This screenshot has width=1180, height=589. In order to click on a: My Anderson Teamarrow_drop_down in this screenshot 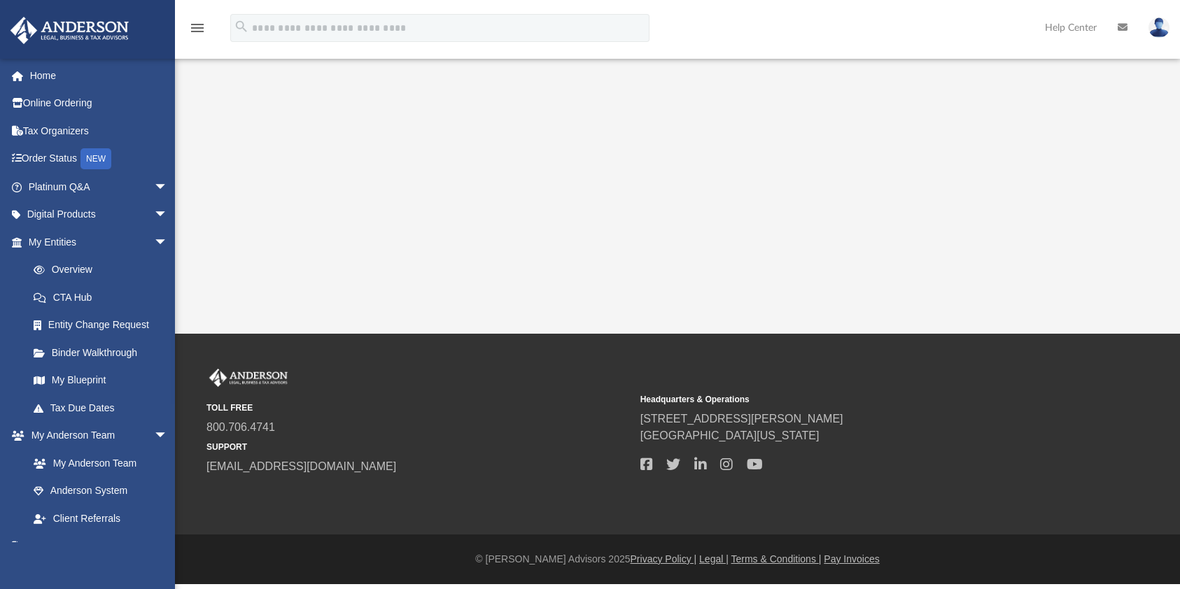, I will do `click(96, 436)`.